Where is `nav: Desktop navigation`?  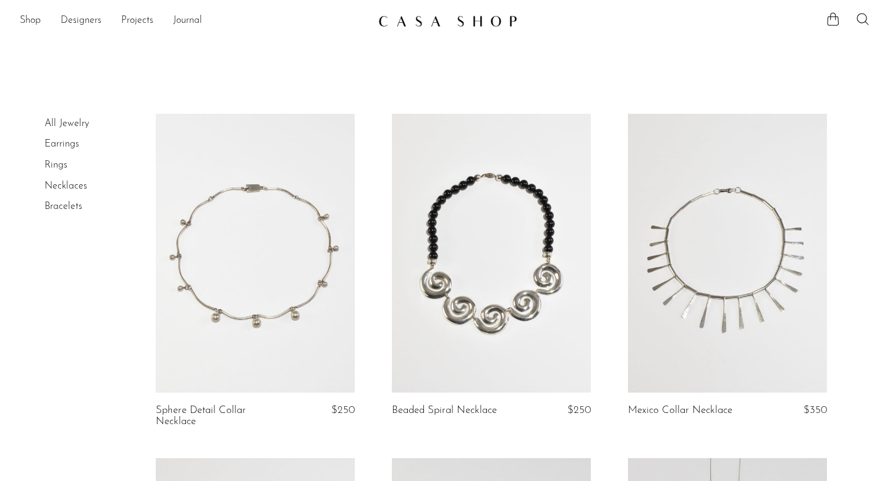 nav: Desktop navigation is located at coordinates (194, 21).